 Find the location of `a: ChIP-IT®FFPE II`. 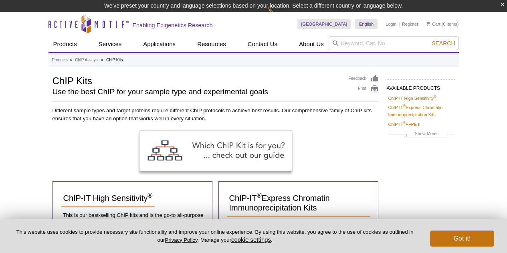

a: ChIP-IT®FFPE II is located at coordinates (405, 124).